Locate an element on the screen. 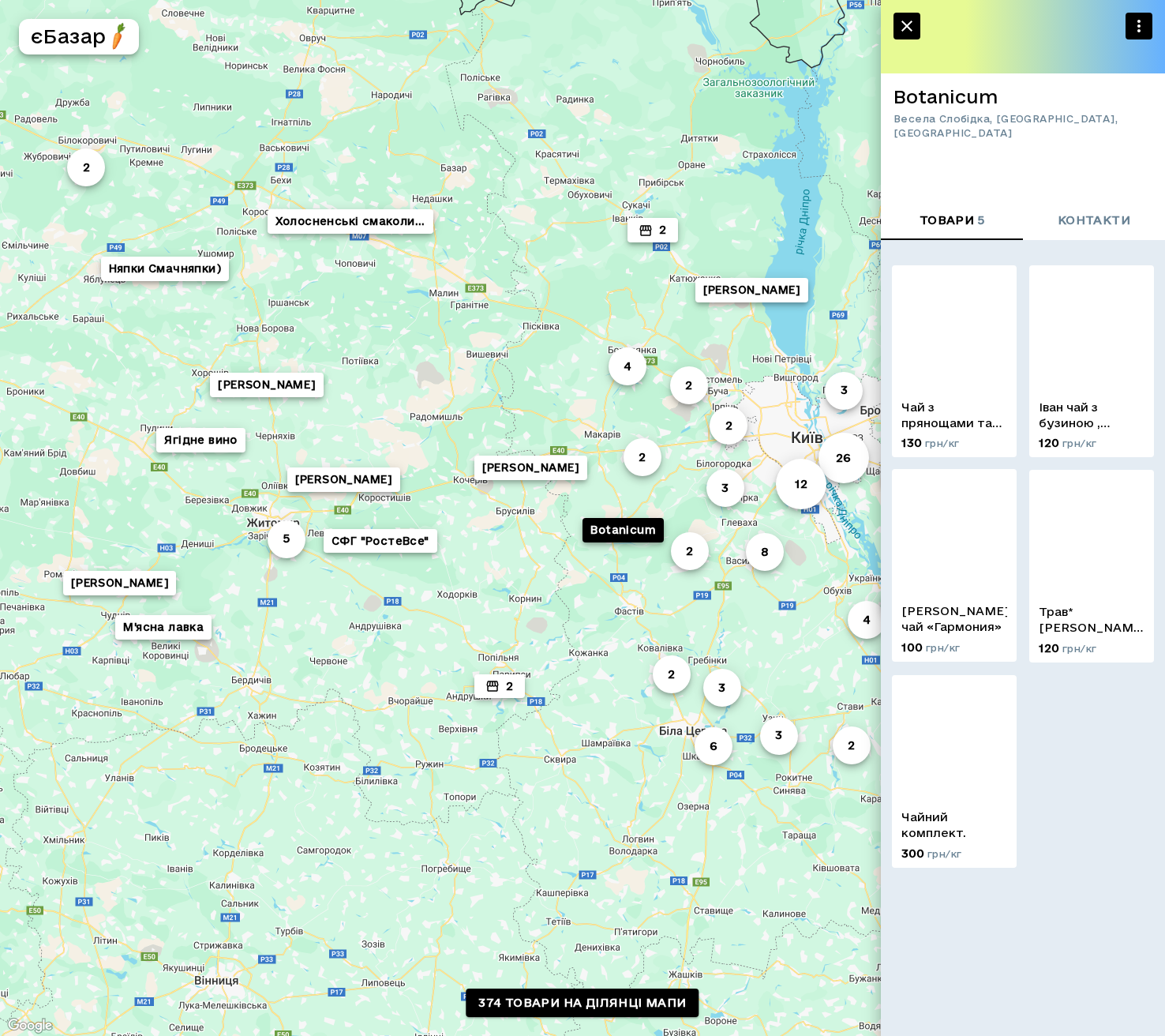 This screenshot has height=1036, width=1165. span: 5 is located at coordinates (981, 219).